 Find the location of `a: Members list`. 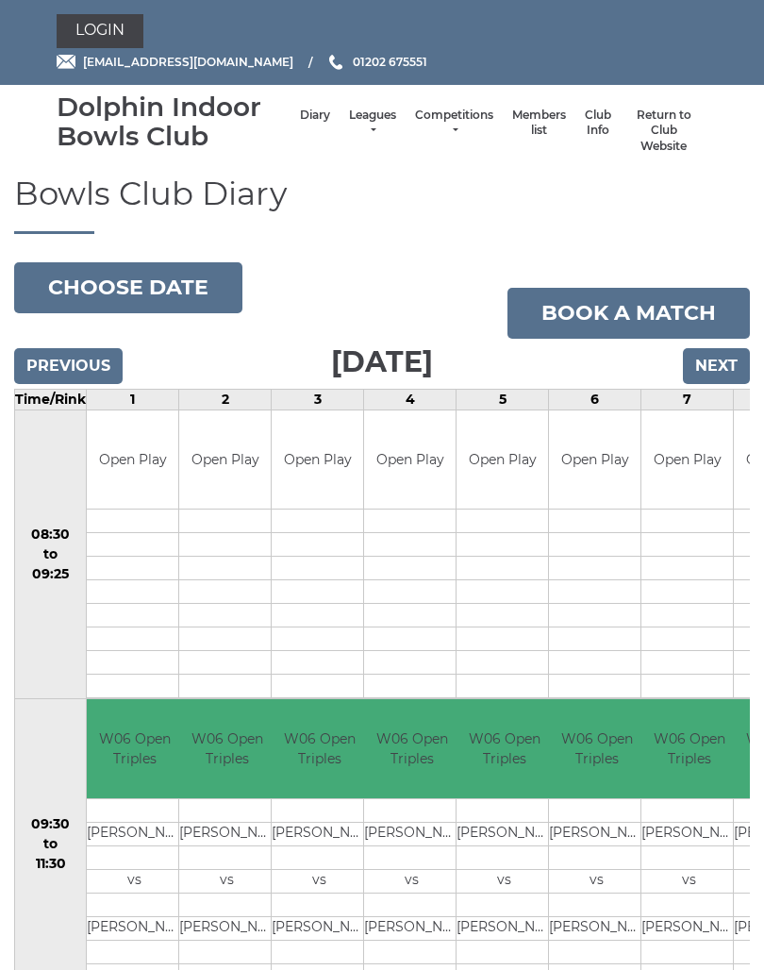

a: Members list is located at coordinates (539, 123).